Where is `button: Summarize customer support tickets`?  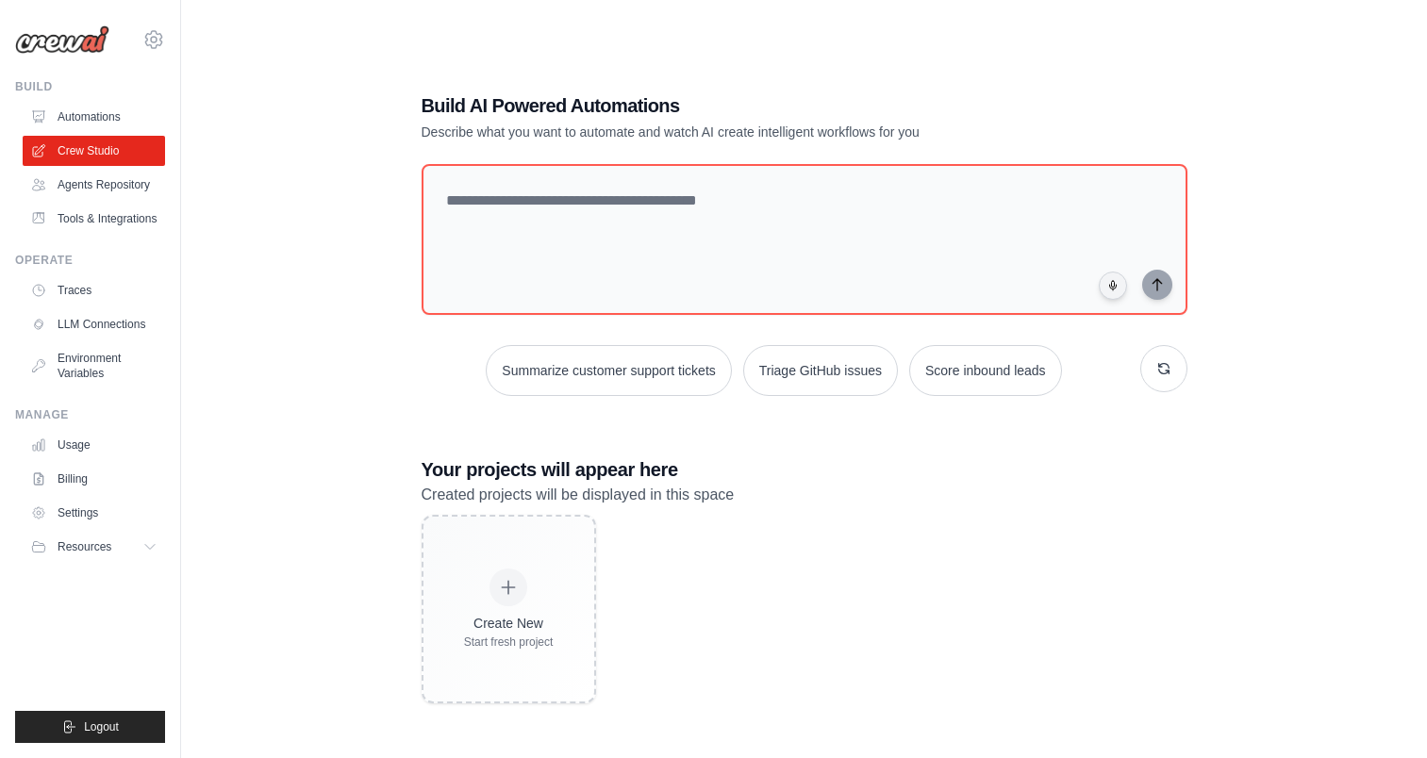 button: Summarize customer support tickets is located at coordinates (608, 371).